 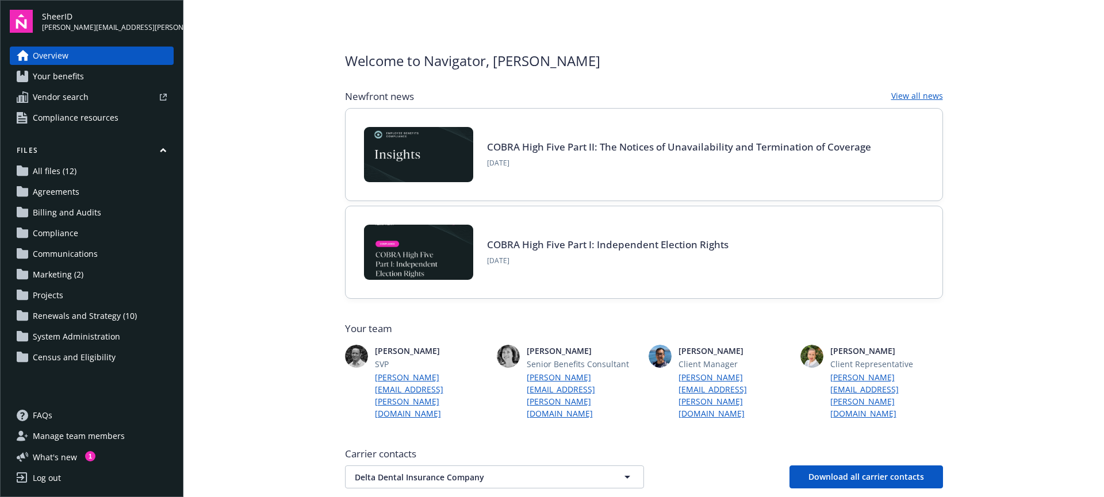 I want to click on span: Marketing (2), so click(x=58, y=275).